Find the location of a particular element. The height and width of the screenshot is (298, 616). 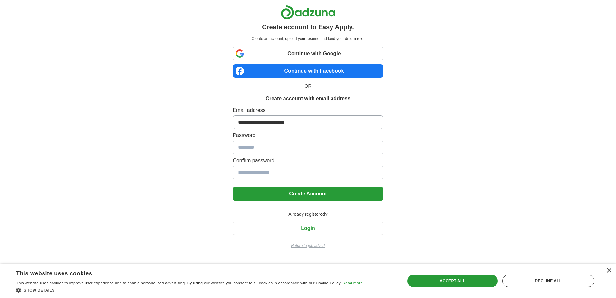

button: Create Account is located at coordinates (308, 194).